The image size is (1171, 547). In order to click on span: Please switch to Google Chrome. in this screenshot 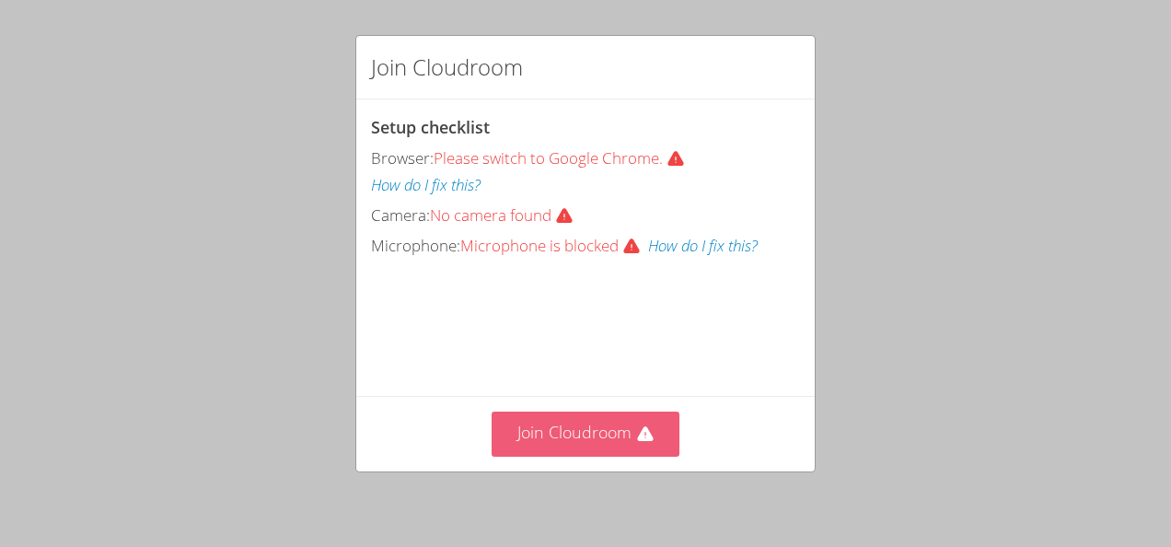, I will do `click(562, 157)`.